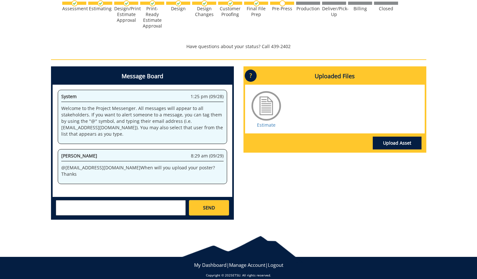 The height and width of the screenshot is (279, 477). Describe the element at coordinates (276, 265) in the screenshot. I see `a: Logout` at that location.